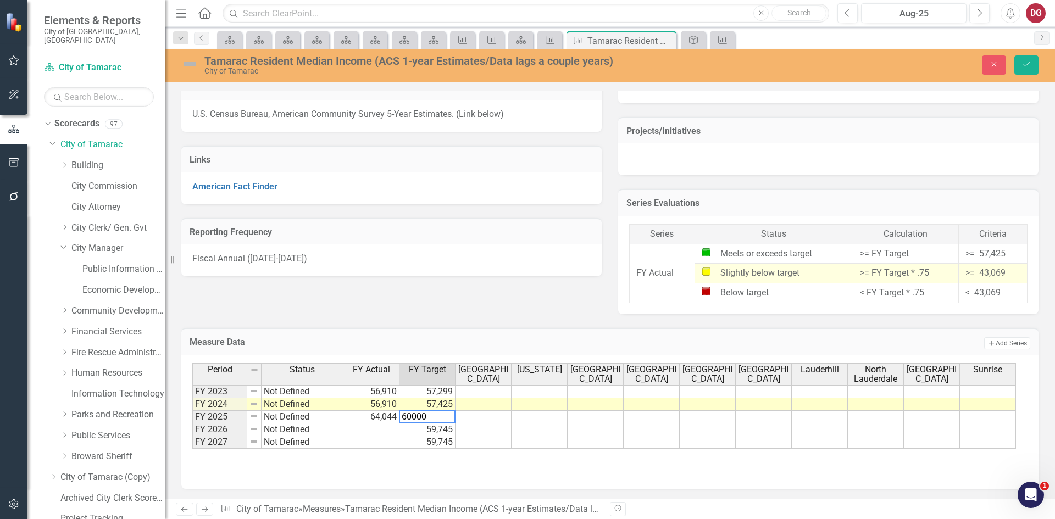 Image resolution: width=1055 pixels, height=519 pixels. Describe the element at coordinates (828, 131) in the screenshot. I see `h3: Projects/Initiatives` at that location.